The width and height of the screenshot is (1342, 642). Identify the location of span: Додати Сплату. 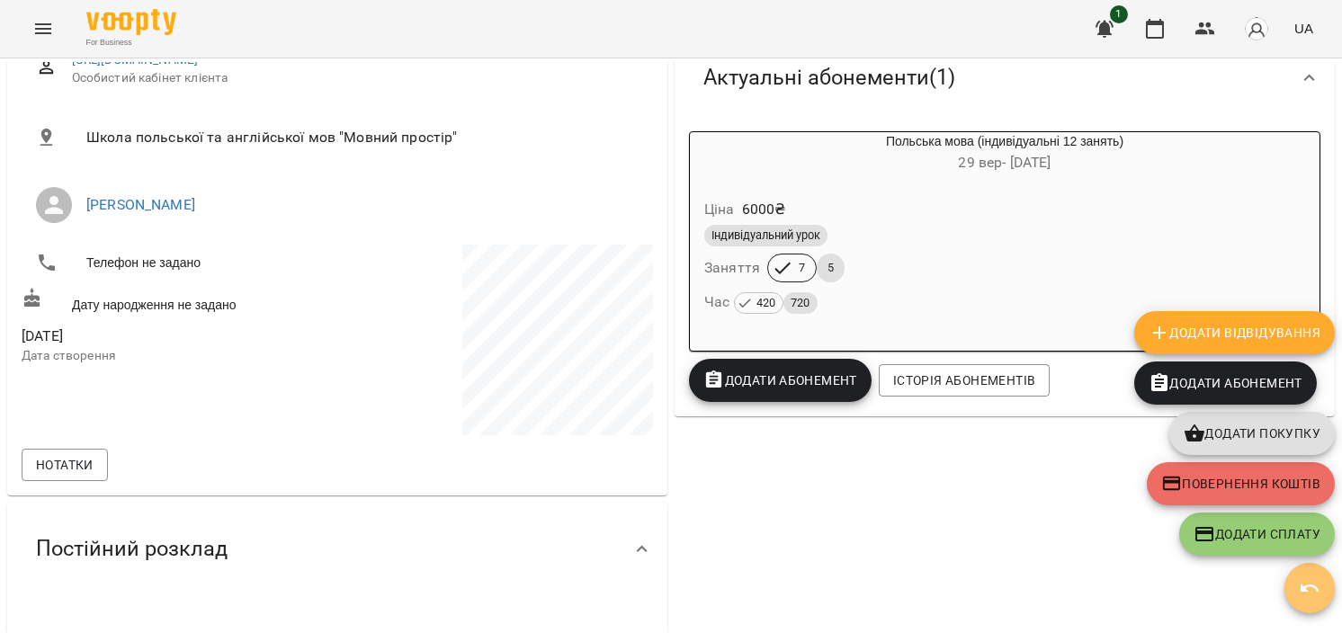
(1256, 534).